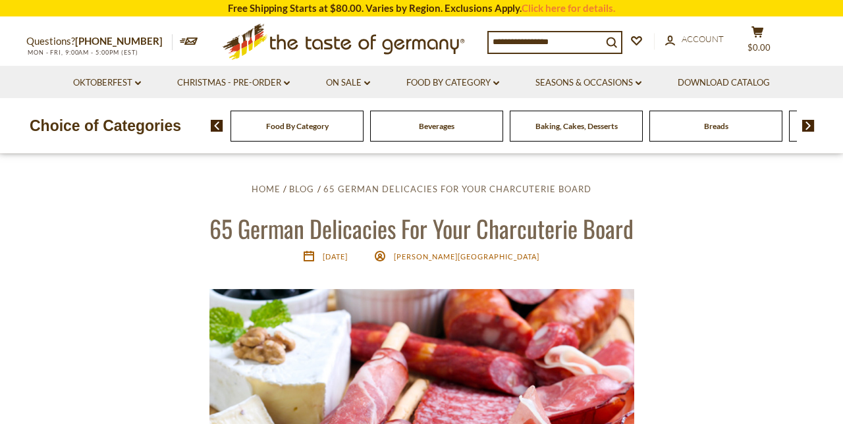 This screenshot has height=424, width=843. What do you see at coordinates (588, 83) in the screenshot?
I see `a: Seasons & Occasions` at bounding box center [588, 83].